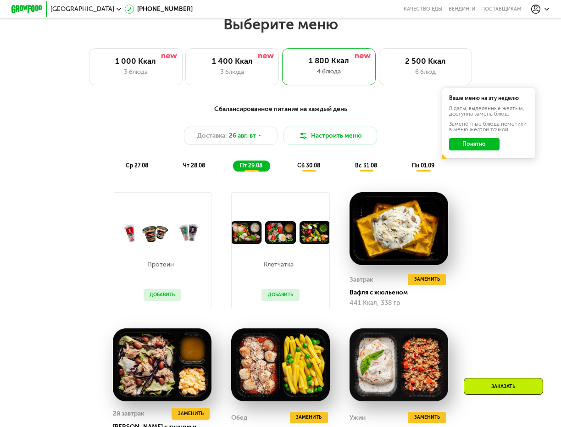 This screenshot has width=561, height=427. Describe the element at coordinates (423, 9) in the screenshot. I see `a: Качество еды` at that location.